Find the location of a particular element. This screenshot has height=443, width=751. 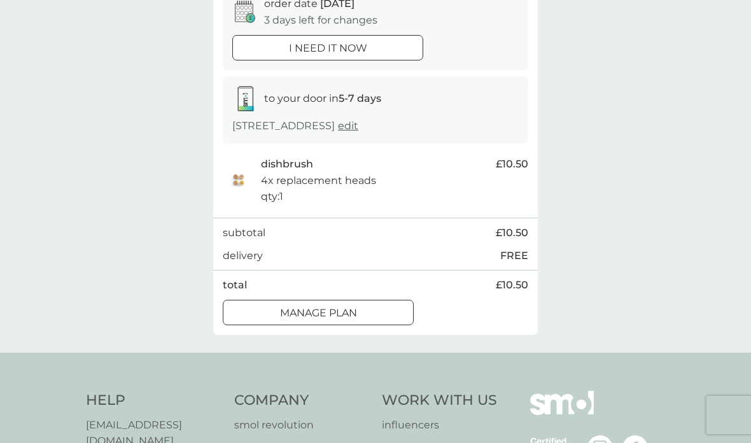

h4: Help is located at coordinates (153, 400).